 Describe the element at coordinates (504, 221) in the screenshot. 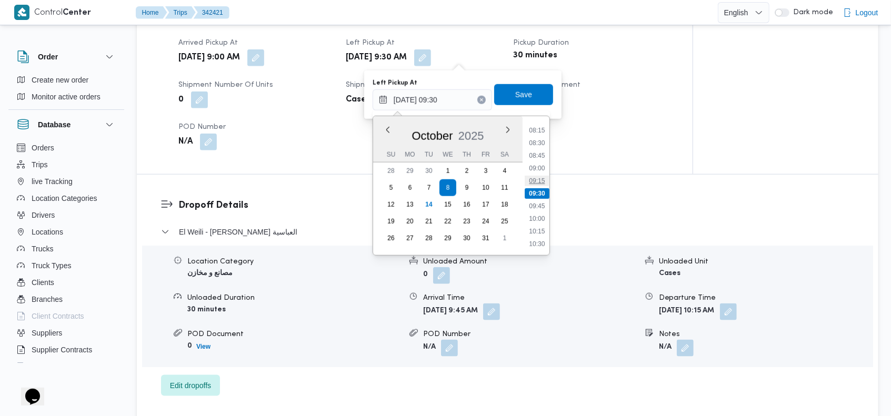

I see `div: day-25` at that location.